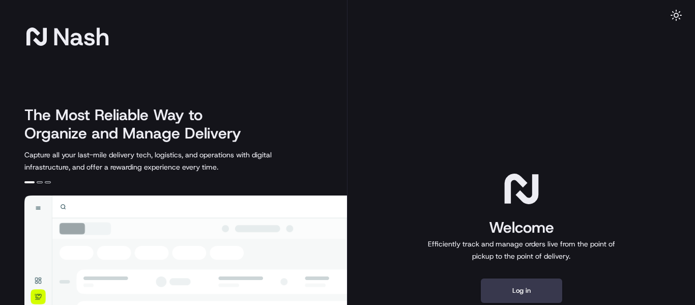  Describe the element at coordinates (522, 250) in the screenshot. I see `p: Efficiently track and manage orders live from the point of pickup to the point of delivery.` at that location.